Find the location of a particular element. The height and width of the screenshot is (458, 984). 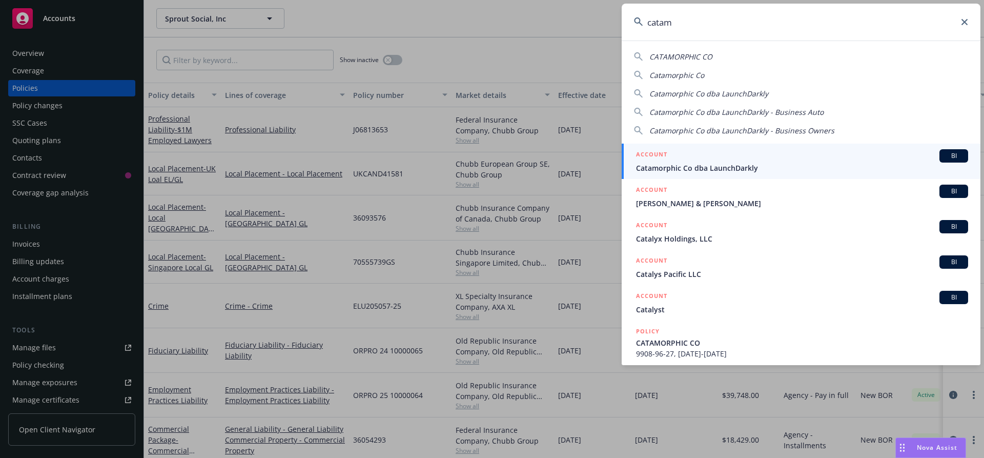

span: Catalys Pacific LLC is located at coordinates (802, 274).